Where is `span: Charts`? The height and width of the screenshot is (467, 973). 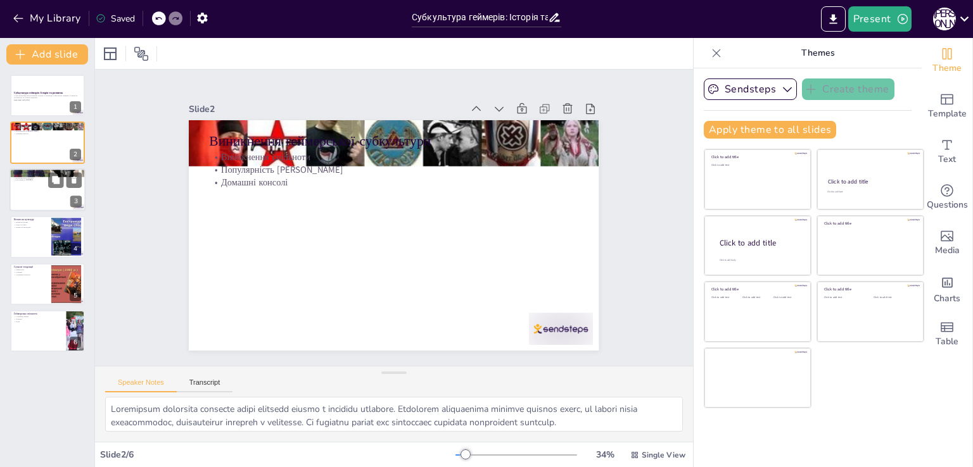
span: Charts is located at coordinates (947, 299).